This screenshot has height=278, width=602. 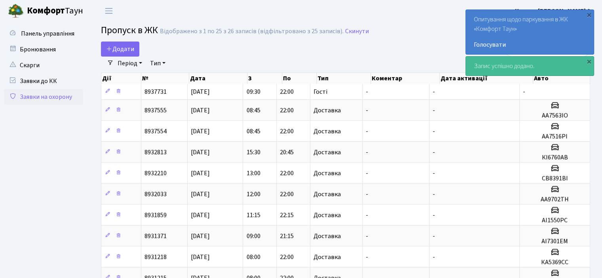 What do you see at coordinates (218, 78) in the screenshot?
I see `th: Дата` at bounding box center [218, 78].